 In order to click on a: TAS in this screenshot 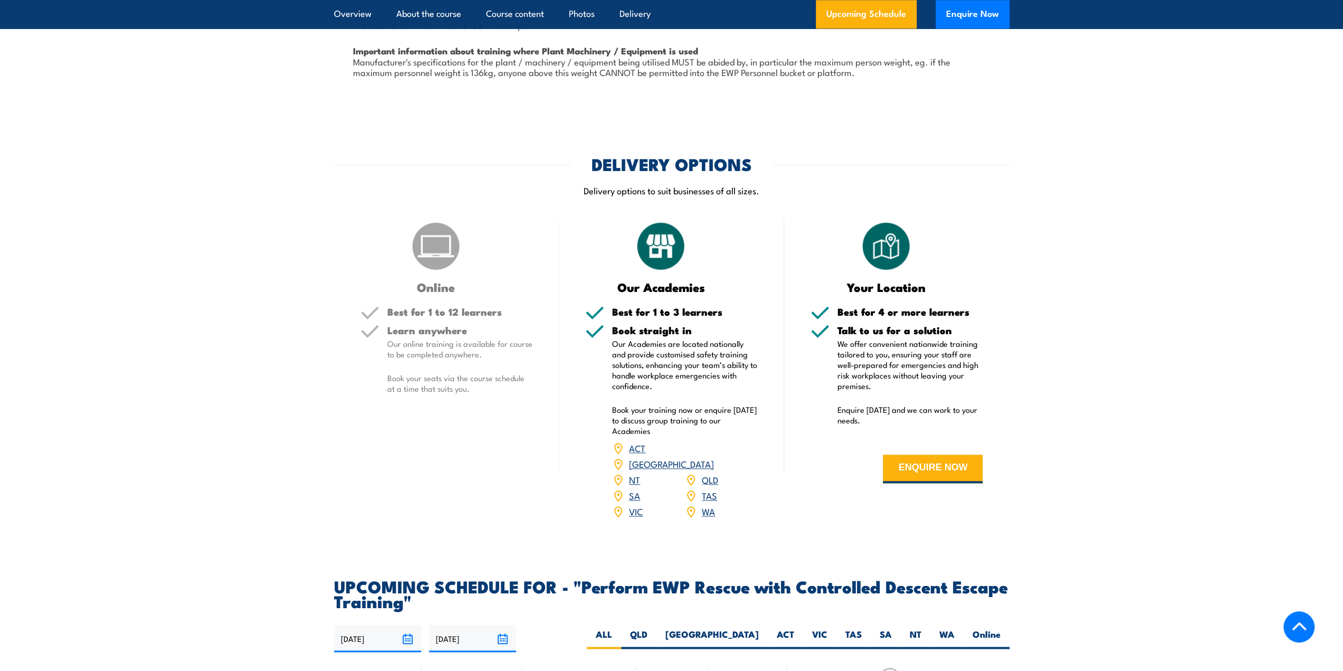, I will do `click(709, 495)`.